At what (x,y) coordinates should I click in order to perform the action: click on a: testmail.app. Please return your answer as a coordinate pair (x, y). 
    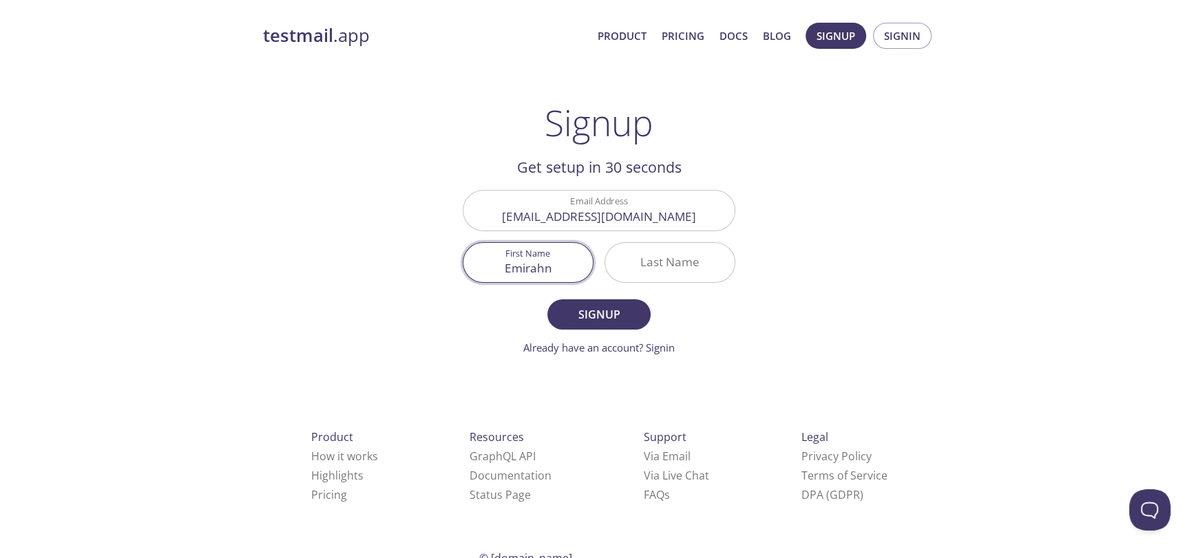
    Looking at the image, I should click on (425, 36).